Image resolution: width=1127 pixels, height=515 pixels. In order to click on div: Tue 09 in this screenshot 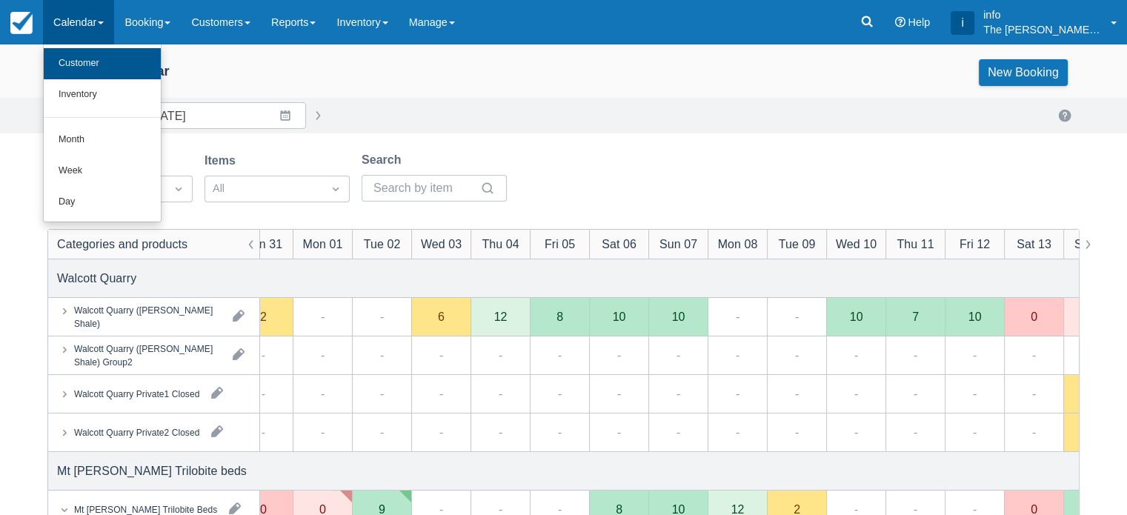, I will do `click(797, 244)`.